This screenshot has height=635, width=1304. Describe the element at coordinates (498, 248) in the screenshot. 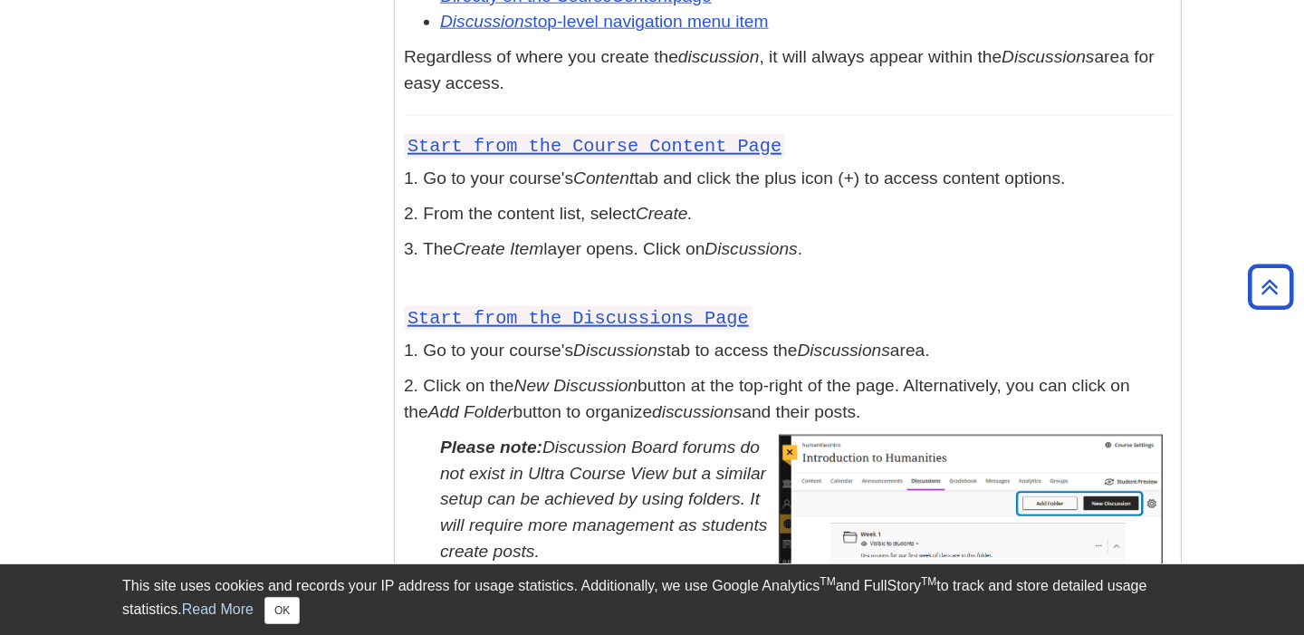

I see `em: Create Item` at that location.